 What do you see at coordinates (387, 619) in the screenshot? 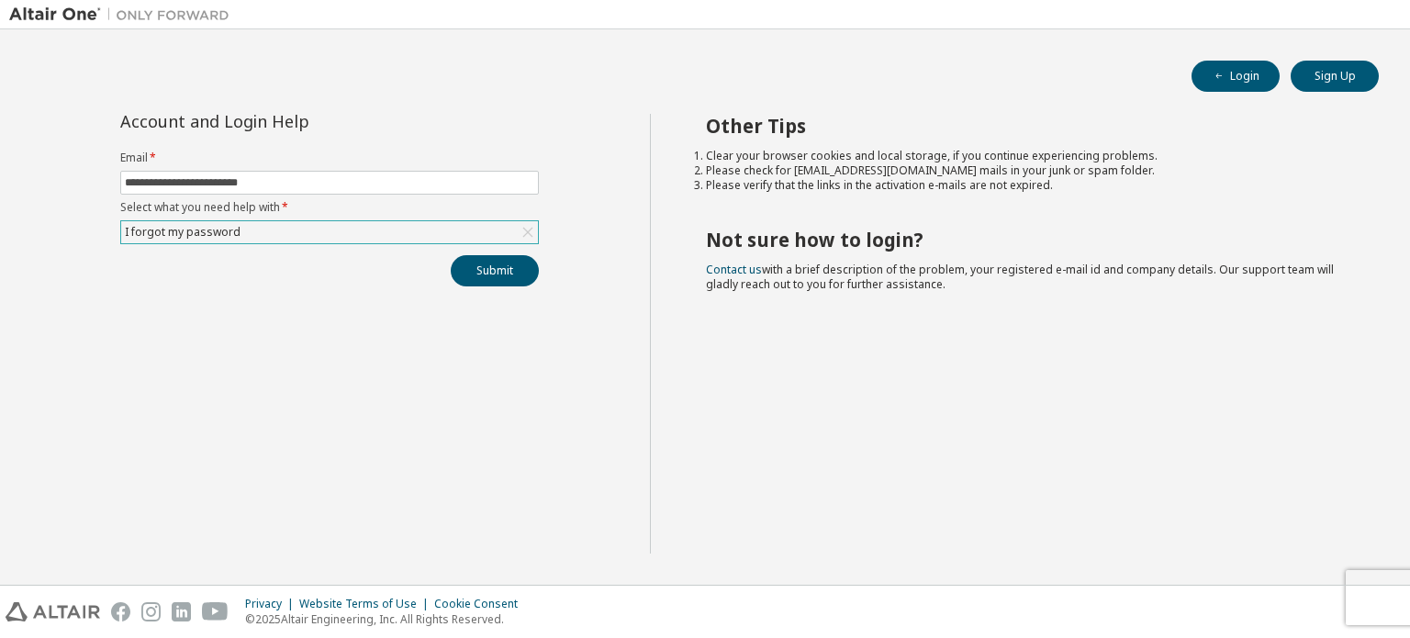
I see `p: © 2025 Altair Engineering, Inc. All Rights Reserved.` at bounding box center [387, 619].